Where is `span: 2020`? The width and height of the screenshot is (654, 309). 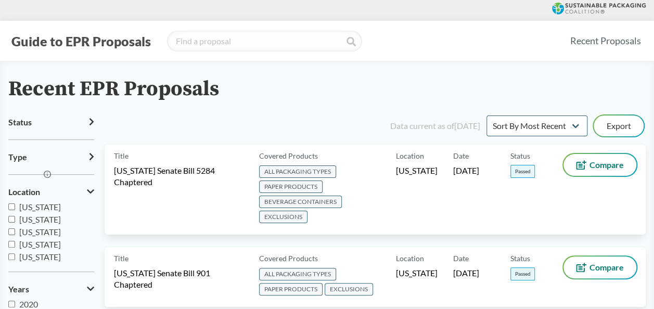 span: 2020 is located at coordinates (29, 304).